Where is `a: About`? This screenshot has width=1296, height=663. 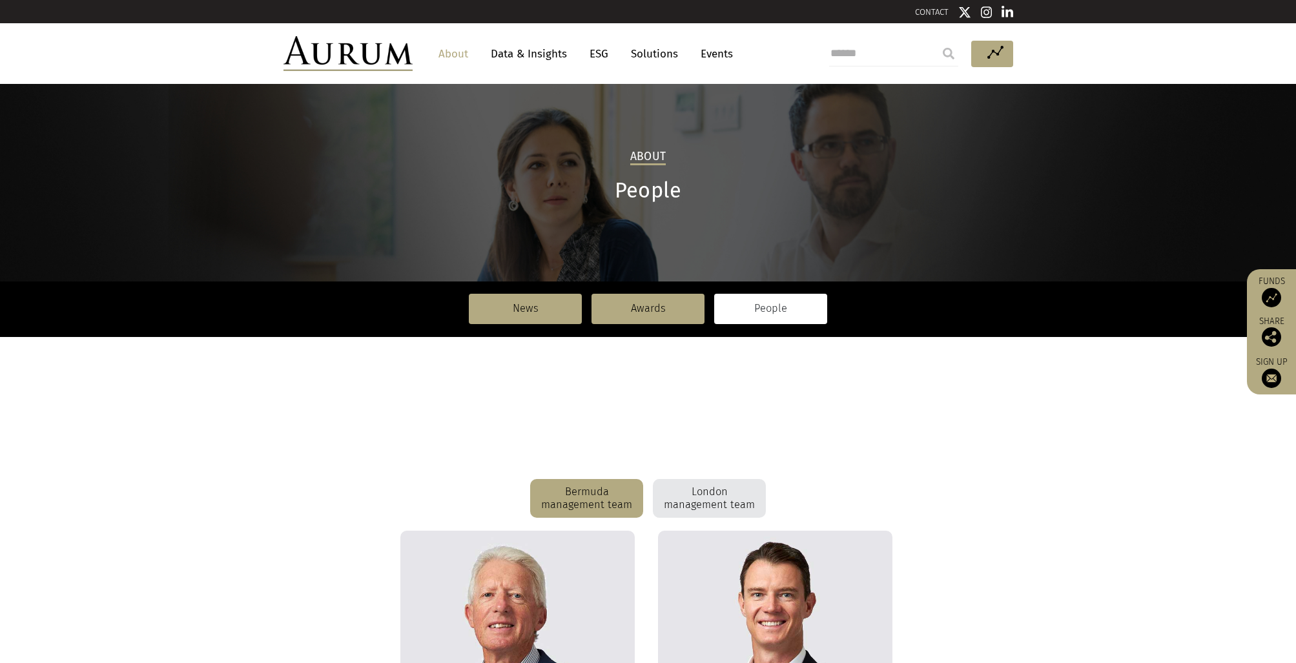
a: About is located at coordinates (453, 54).